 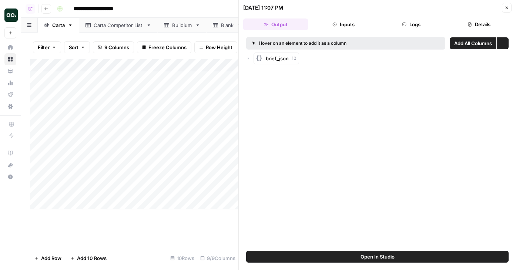 I want to click on span: brief_json, so click(x=277, y=59).